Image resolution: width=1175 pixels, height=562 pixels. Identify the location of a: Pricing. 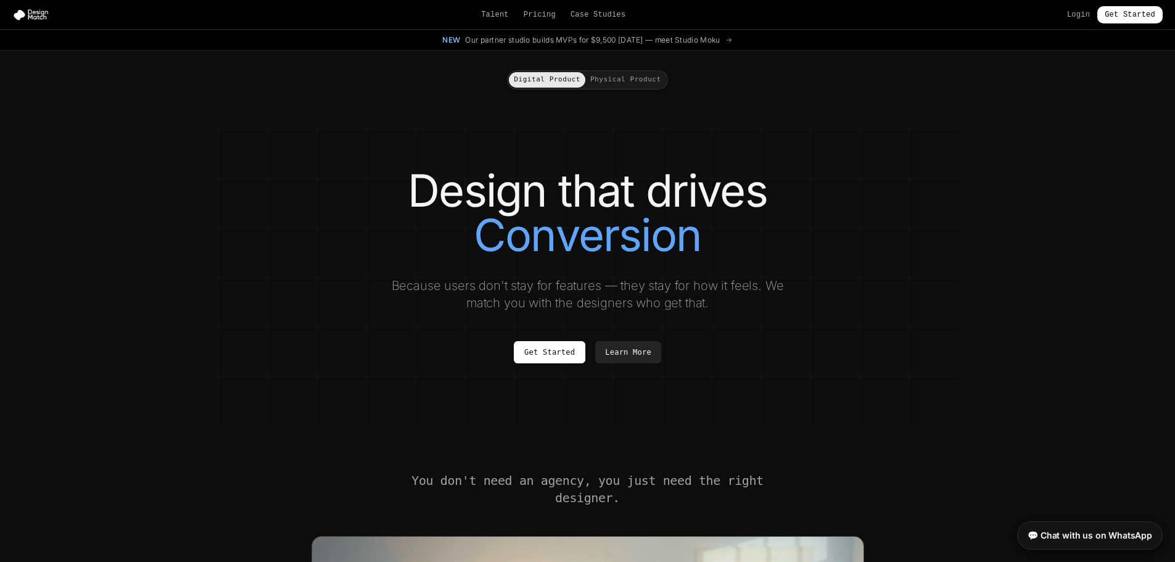
(539, 15).